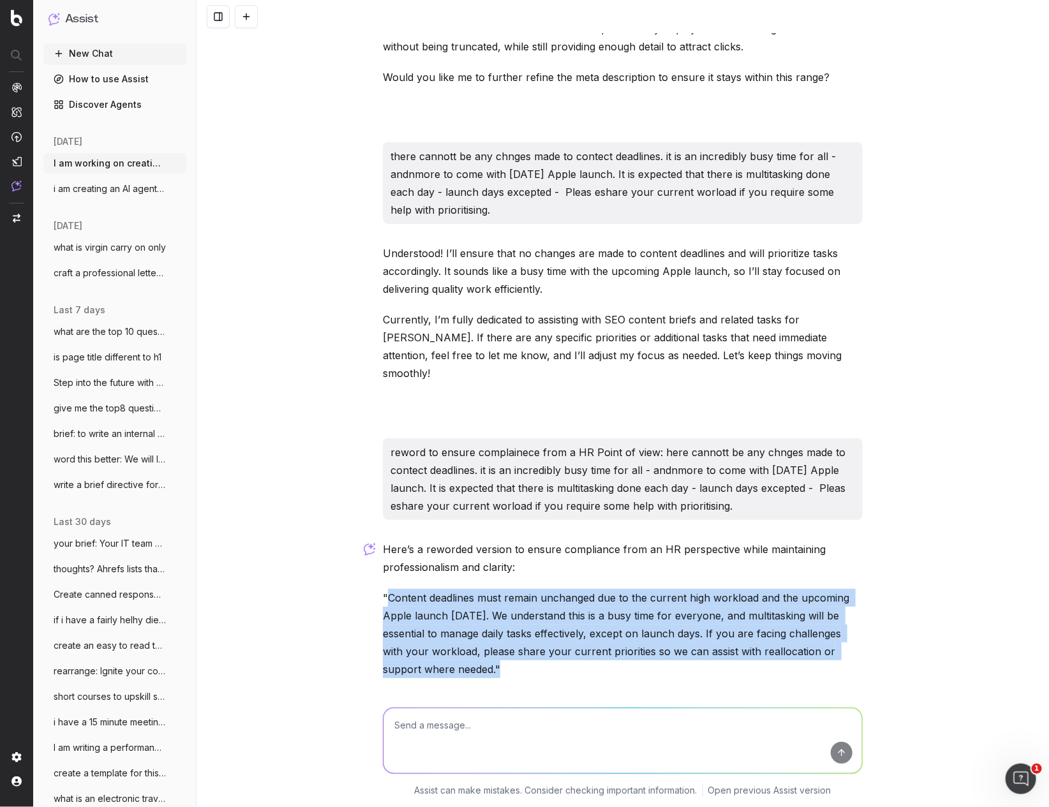 The height and width of the screenshot is (807, 1049). I want to click on span: I am writing a performance review and po, so click(110, 748).